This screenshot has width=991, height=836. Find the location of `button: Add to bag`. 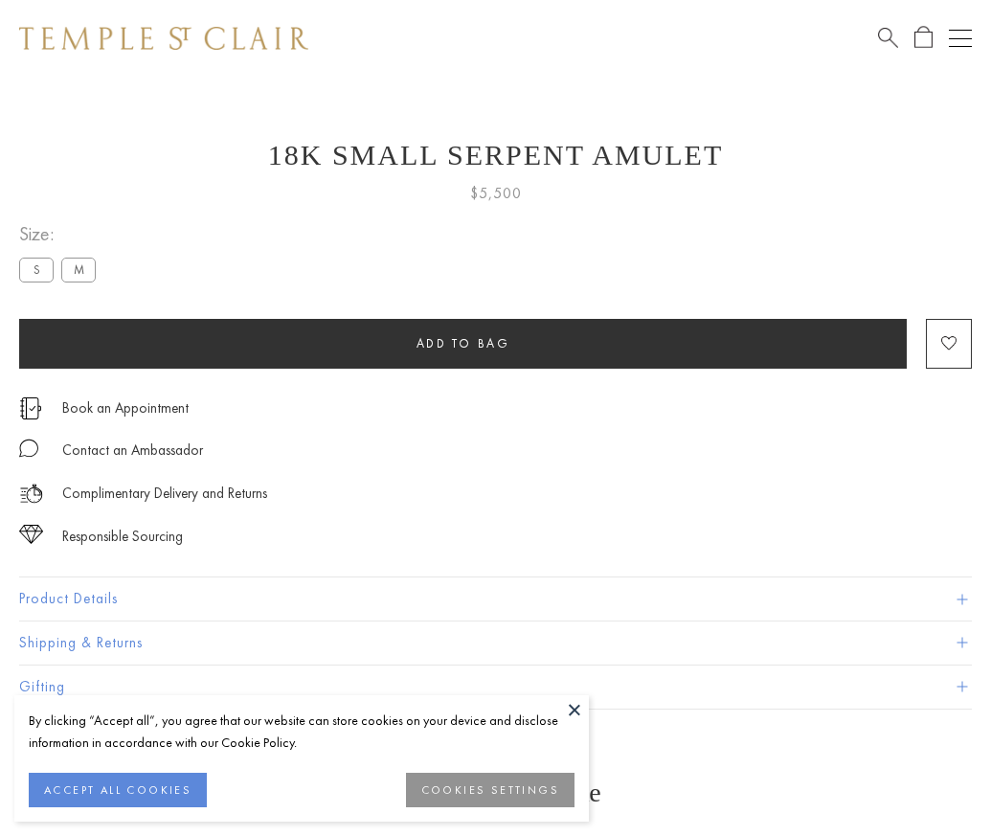

button: Add to bag is located at coordinates (462, 344).